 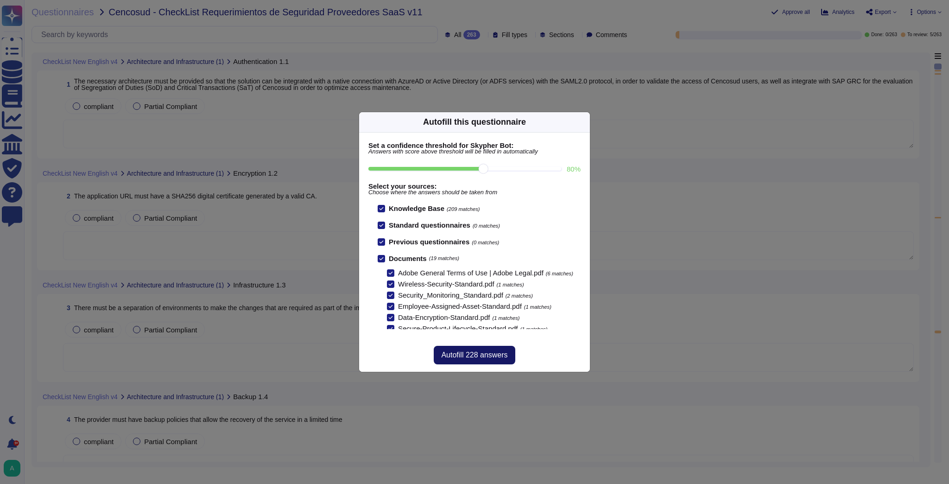 I want to click on span: Security_Monitoring_Standard.pdf, so click(x=450, y=295).